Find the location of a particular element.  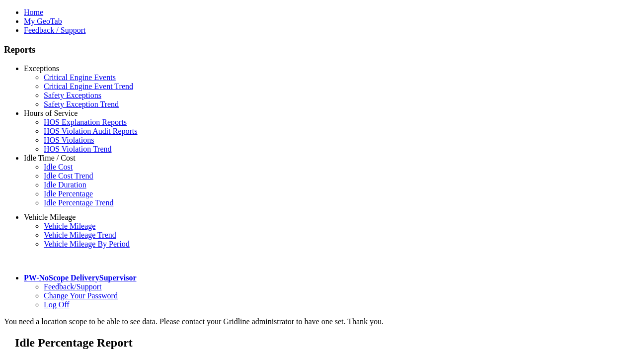

div: You need a location scope to be able to see data. Please contact your Gridline administrator to h... is located at coordinates (318, 322).